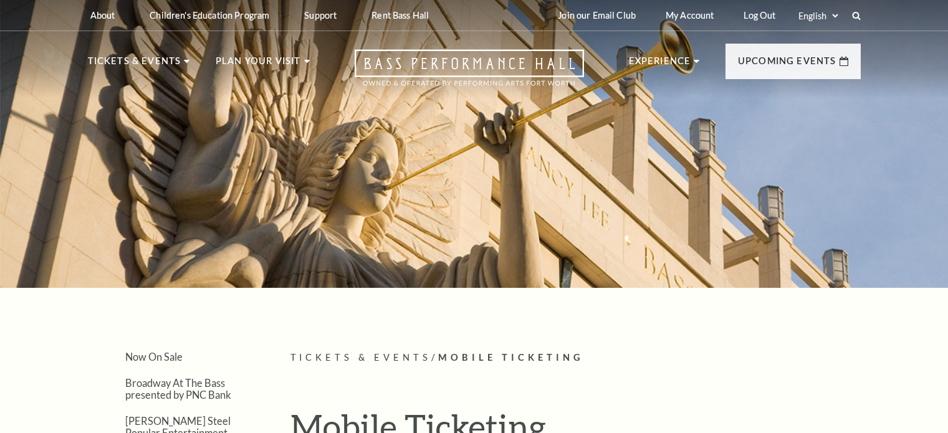  I want to click on p: Support, so click(320, 15).